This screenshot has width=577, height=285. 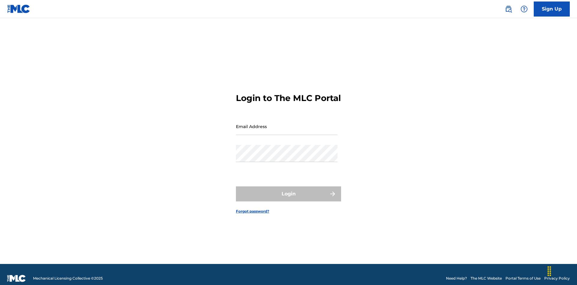 I want to click on a: Portal Terms of Use, so click(x=523, y=278).